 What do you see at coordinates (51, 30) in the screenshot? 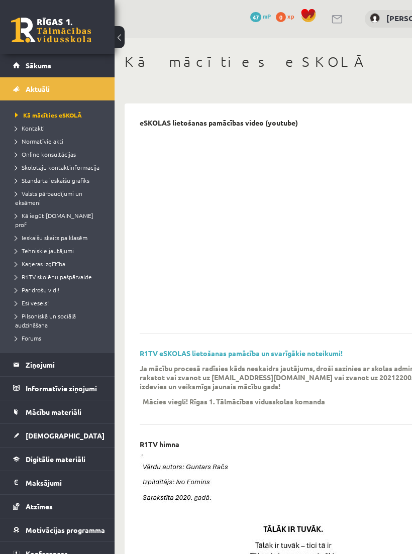
I see `a: Rīgas 1. Tālmācības vidusskola` at bounding box center [51, 30].